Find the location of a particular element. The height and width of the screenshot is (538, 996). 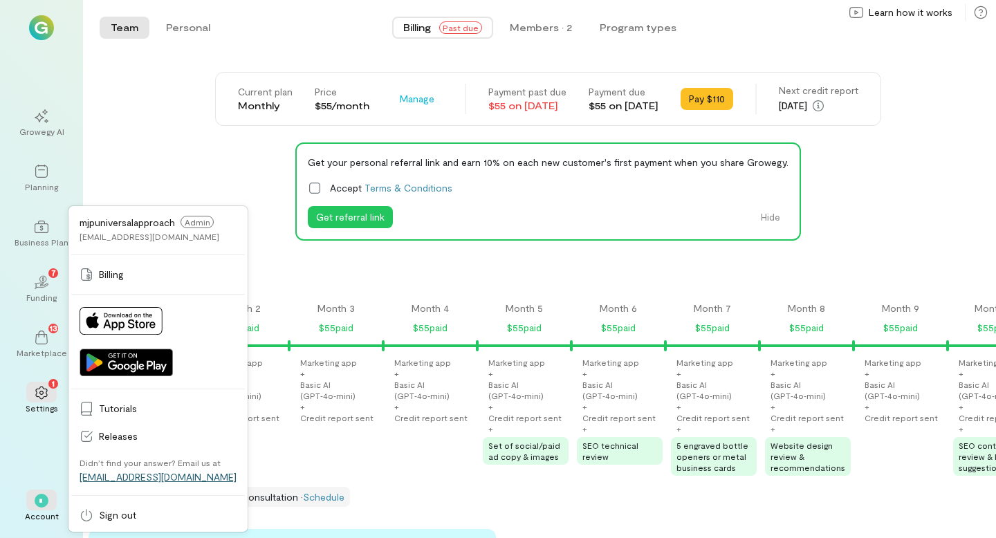

span: Set of social/paid ad copy & images is located at coordinates (524, 451).